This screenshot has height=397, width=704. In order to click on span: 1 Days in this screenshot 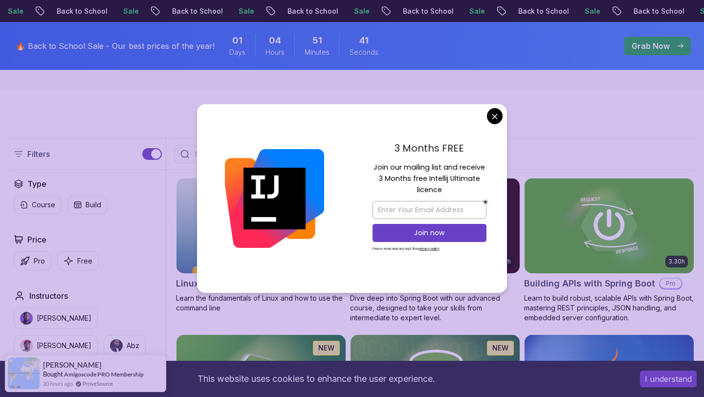, I will do `click(237, 41)`.